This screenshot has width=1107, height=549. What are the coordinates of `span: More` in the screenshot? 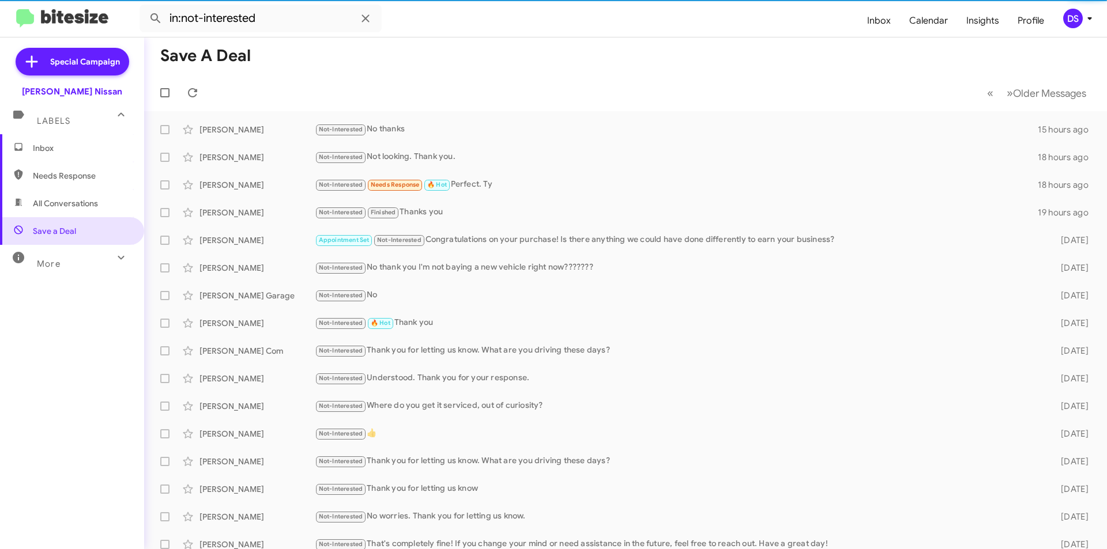 It's located at (48, 264).